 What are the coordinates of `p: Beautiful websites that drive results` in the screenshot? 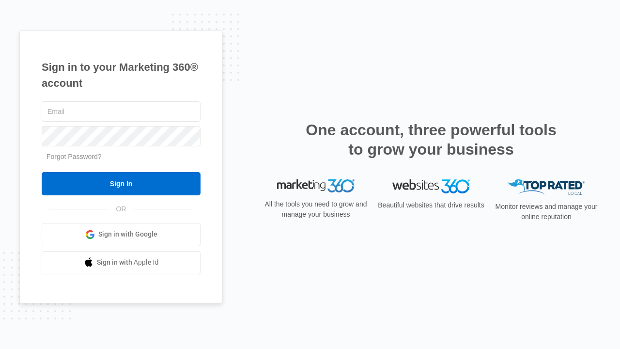 It's located at (431, 205).